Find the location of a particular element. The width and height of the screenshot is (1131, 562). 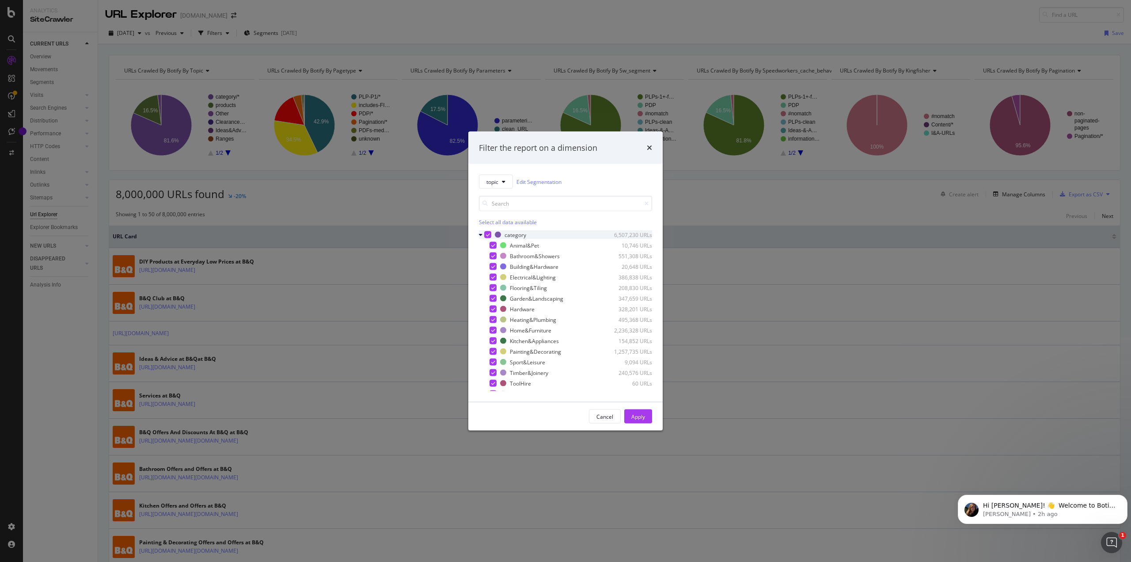

div: 6,507,230 URLs is located at coordinates (631, 234).